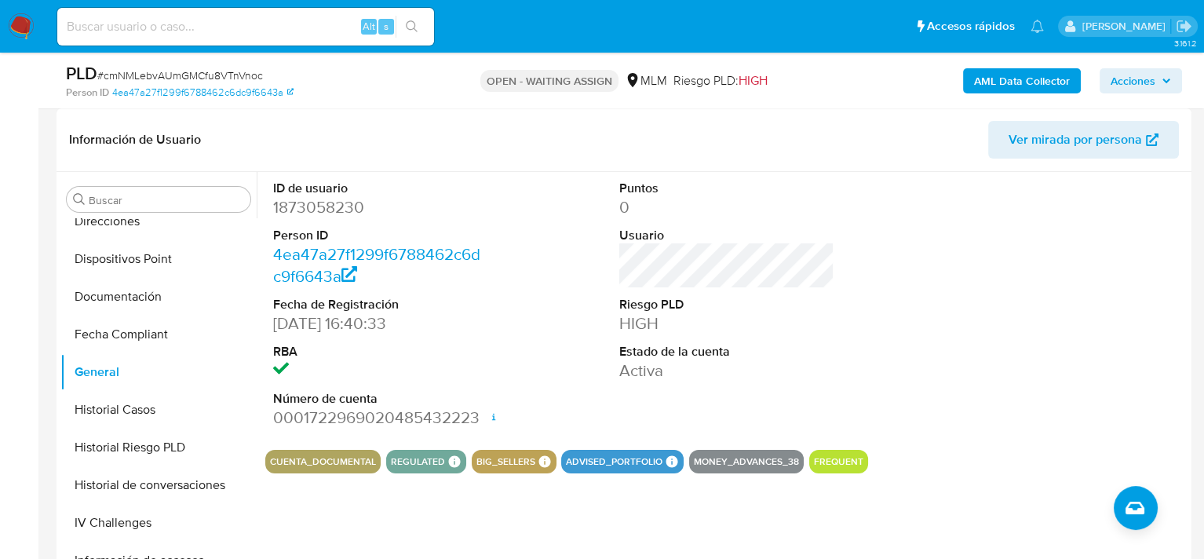 The image size is (1204, 559). What do you see at coordinates (1022, 81) in the screenshot?
I see `b: AML Data Collector` at bounding box center [1022, 81].